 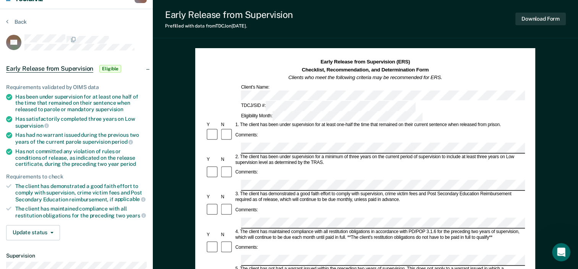 What do you see at coordinates (541, 19) in the screenshot?
I see `button: Download Form` at bounding box center [541, 19].